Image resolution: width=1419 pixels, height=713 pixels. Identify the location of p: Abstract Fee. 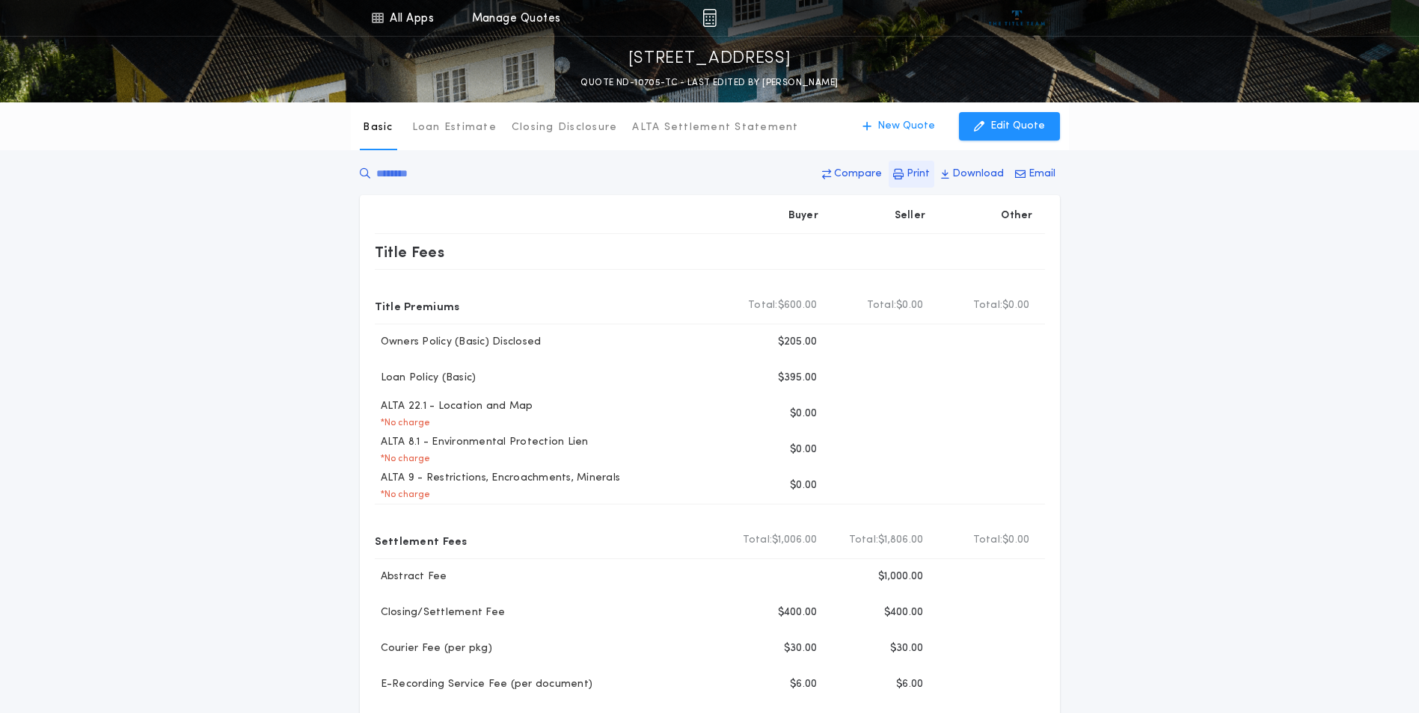
(411, 577).